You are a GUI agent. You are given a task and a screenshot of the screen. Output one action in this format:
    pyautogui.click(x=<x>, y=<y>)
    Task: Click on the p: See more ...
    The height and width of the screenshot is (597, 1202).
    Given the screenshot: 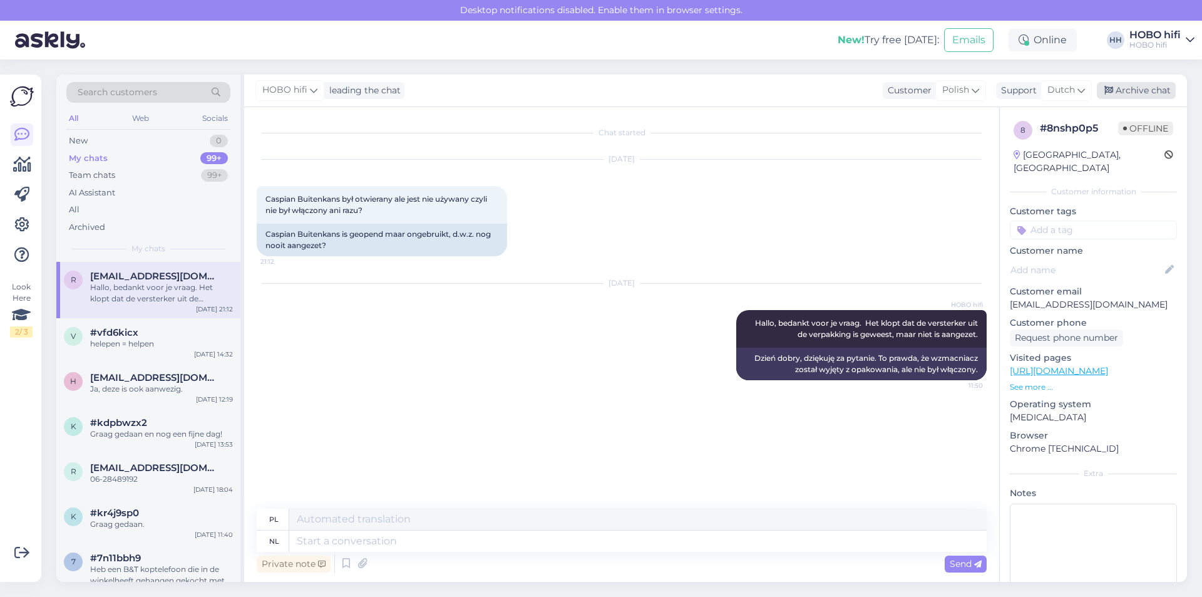 What is the action you would take?
    pyautogui.click(x=1093, y=387)
    